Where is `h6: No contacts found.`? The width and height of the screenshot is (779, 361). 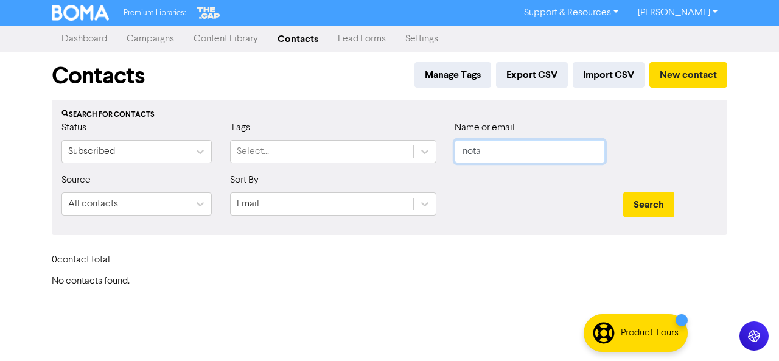
h6: No contacts found. is located at coordinates (390, 281).